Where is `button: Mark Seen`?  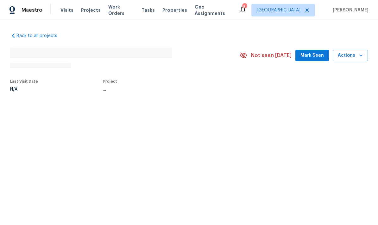 button: Mark Seen is located at coordinates (312, 55).